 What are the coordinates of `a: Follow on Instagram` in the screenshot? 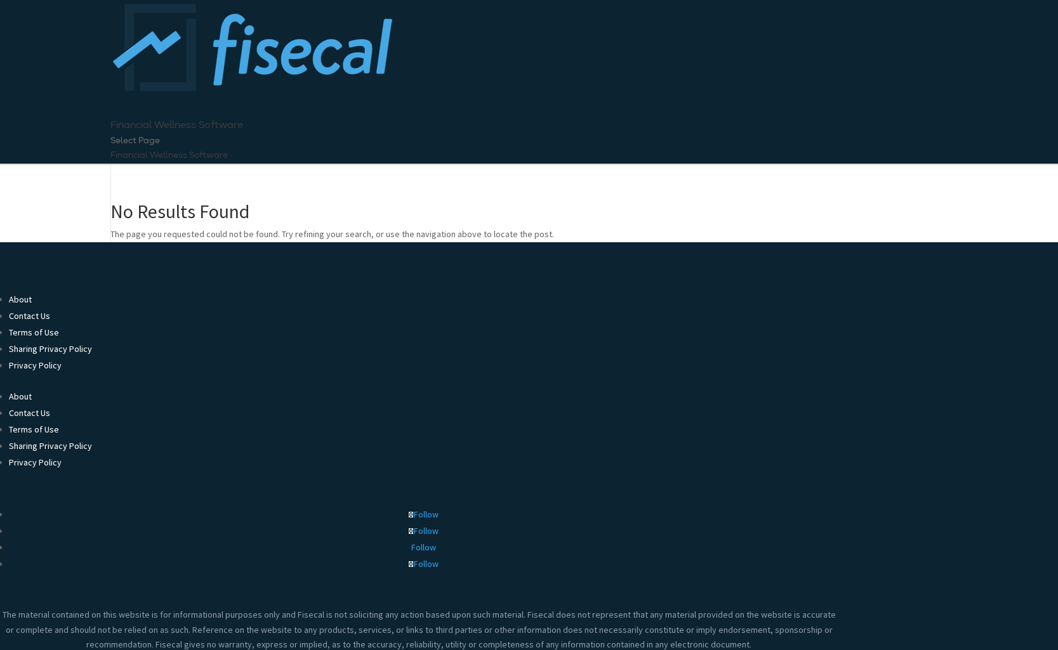 It's located at (423, 564).